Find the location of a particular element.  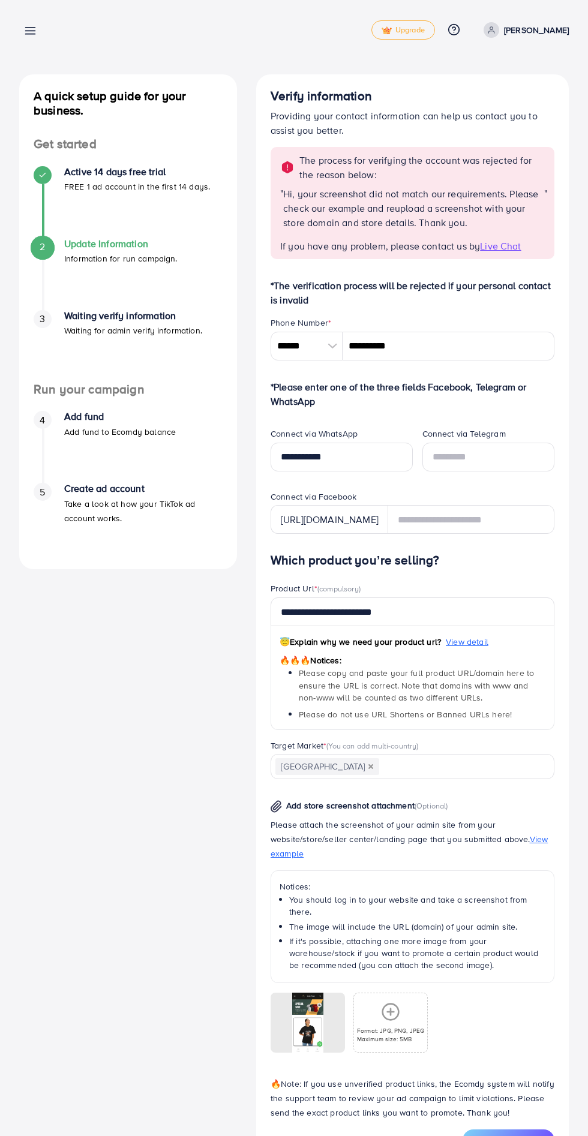

span: Please do not use URL Shortens or Banned URLs here! is located at coordinates (405, 715).